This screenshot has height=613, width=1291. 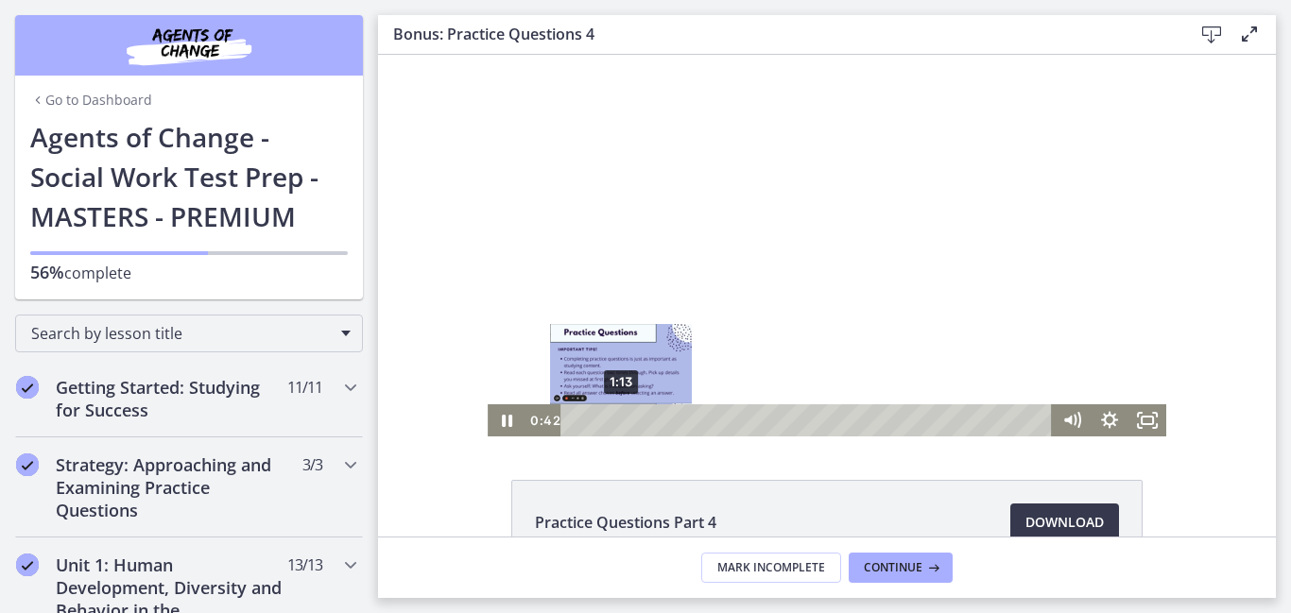 I want to click on span: 56%, so click(x=47, y=272).